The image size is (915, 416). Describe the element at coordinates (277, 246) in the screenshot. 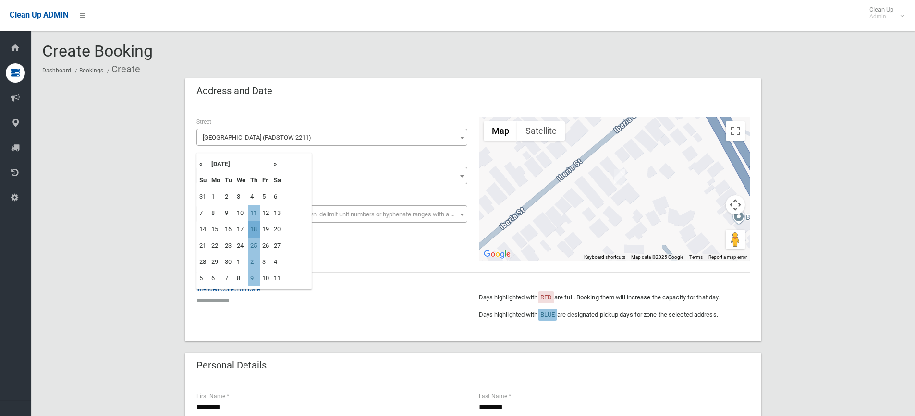

I see `td: 27` at that location.